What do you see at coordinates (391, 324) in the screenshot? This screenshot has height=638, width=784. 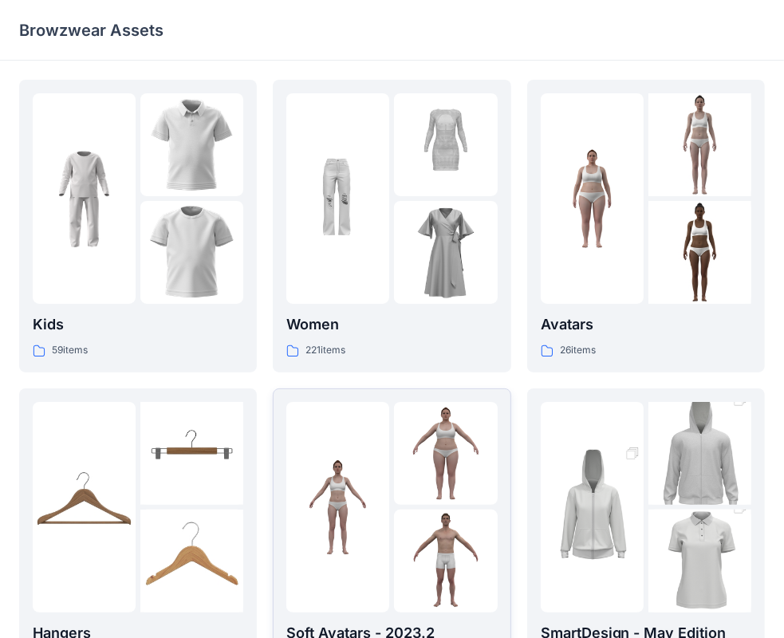 I see `p: Women` at bounding box center [391, 324].